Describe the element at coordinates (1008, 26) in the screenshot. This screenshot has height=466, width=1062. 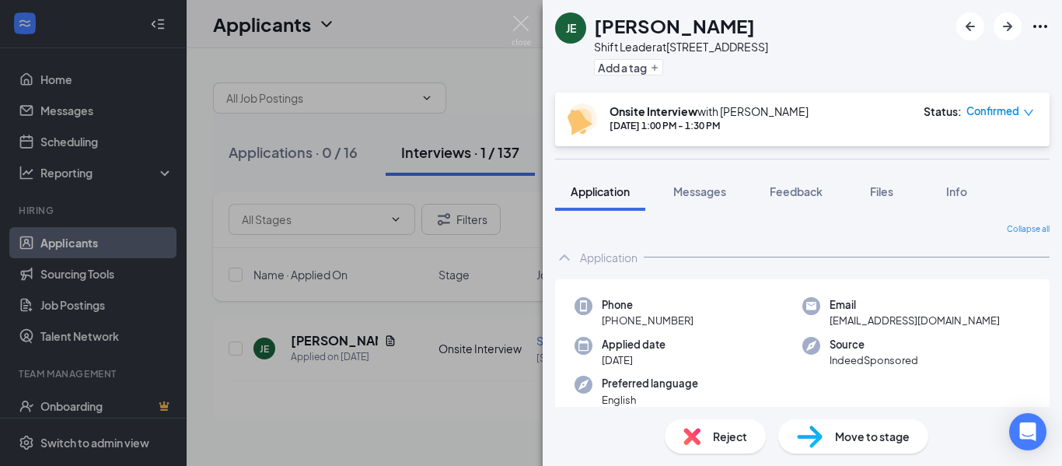
I see `svg: ArrowRight` at that location.